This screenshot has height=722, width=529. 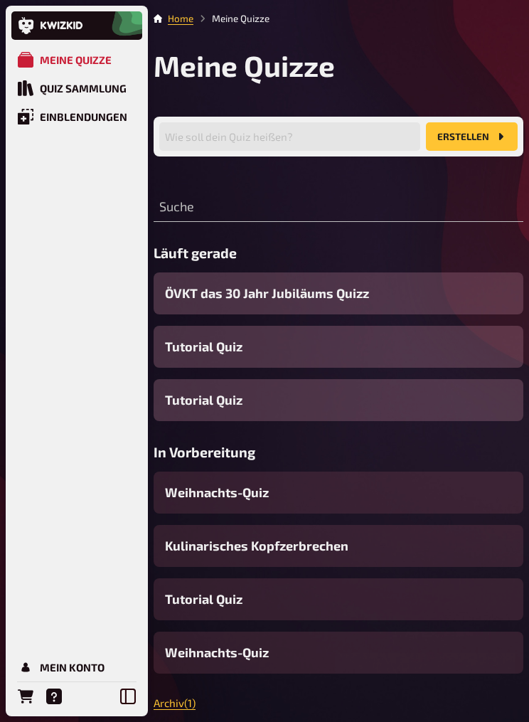 What do you see at coordinates (339, 293) in the screenshot?
I see `a: ÖVKT das 30 Jahr Jubiläums Quizz` at bounding box center [339, 293].